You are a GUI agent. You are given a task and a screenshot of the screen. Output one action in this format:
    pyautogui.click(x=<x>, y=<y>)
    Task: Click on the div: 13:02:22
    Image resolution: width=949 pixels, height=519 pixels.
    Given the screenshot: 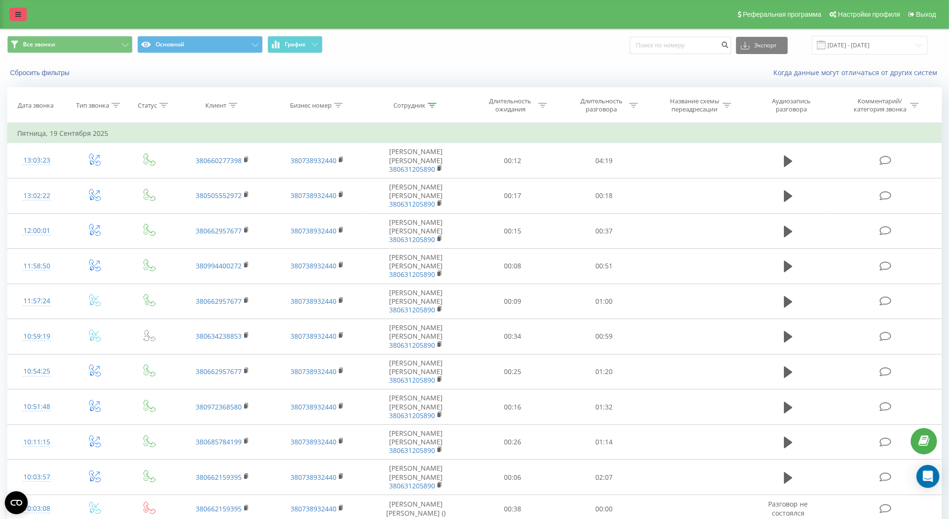 What is the action you would take?
    pyautogui.click(x=36, y=196)
    